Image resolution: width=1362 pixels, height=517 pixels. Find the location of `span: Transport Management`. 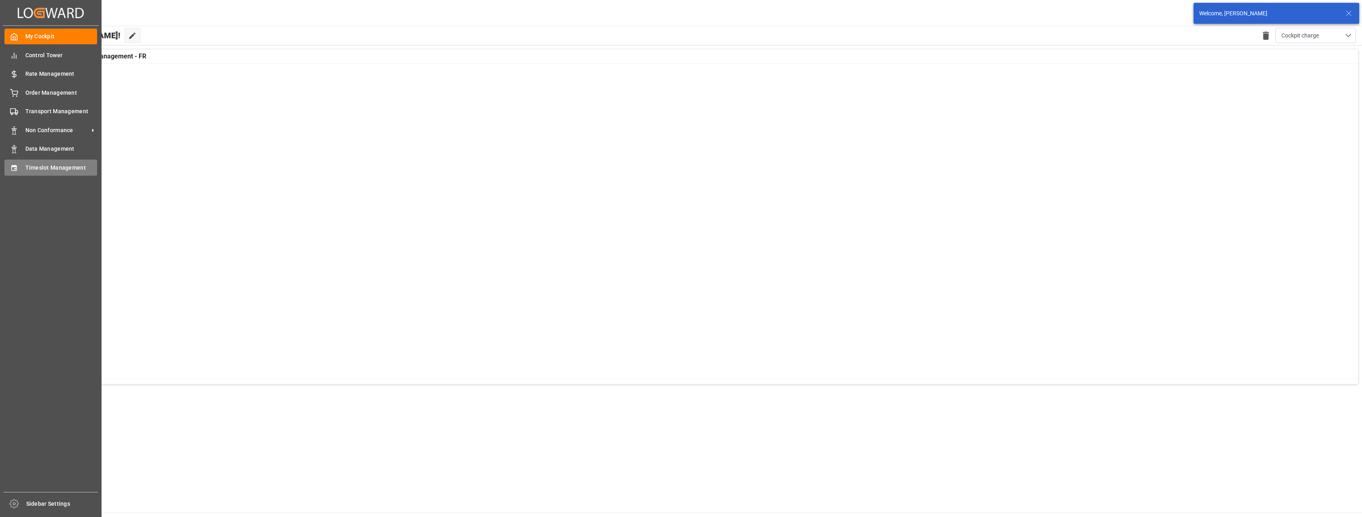

span: Transport Management is located at coordinates (61, 111).